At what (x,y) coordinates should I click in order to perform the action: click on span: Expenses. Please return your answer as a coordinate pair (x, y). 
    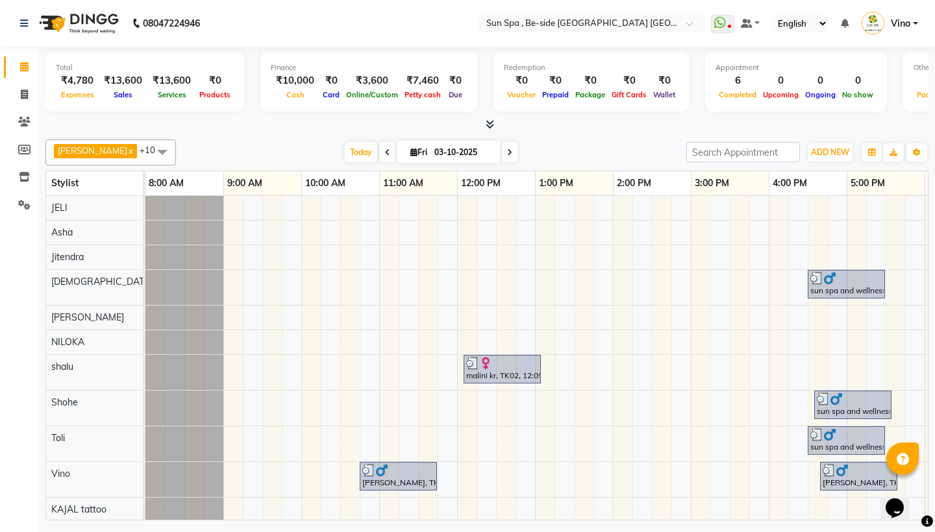
    Looking at the image, I should click on (77, 95).